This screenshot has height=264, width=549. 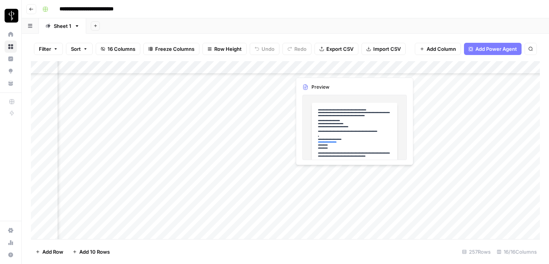 What do you see at coordinates (11, 16) in the screenshot?
I see `img: LP Production Workloads Logo` at bounding box center [11, 16].